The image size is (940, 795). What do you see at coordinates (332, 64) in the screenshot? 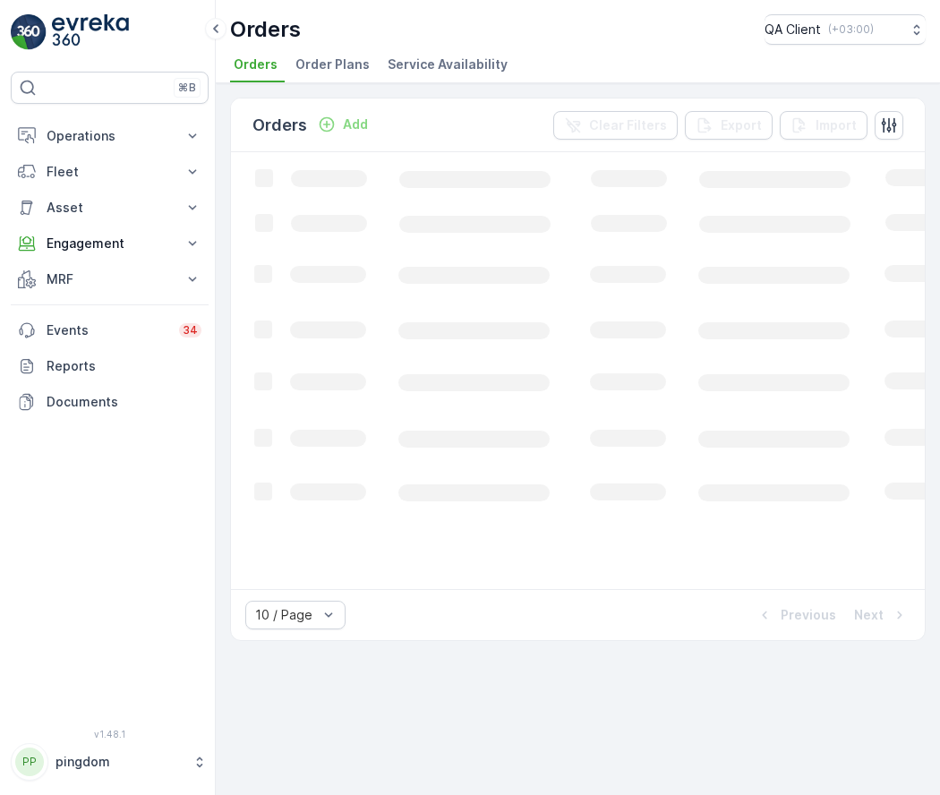
I see `span: Order Plans` at bounding box center [332, 64].